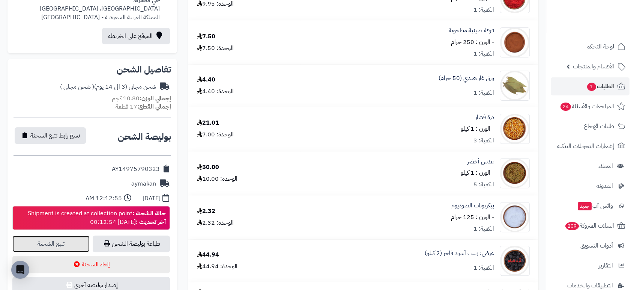  Describe the element at coordinates (597, 246) in the screenshot. I see `span: أدوات التسويق` at that location.